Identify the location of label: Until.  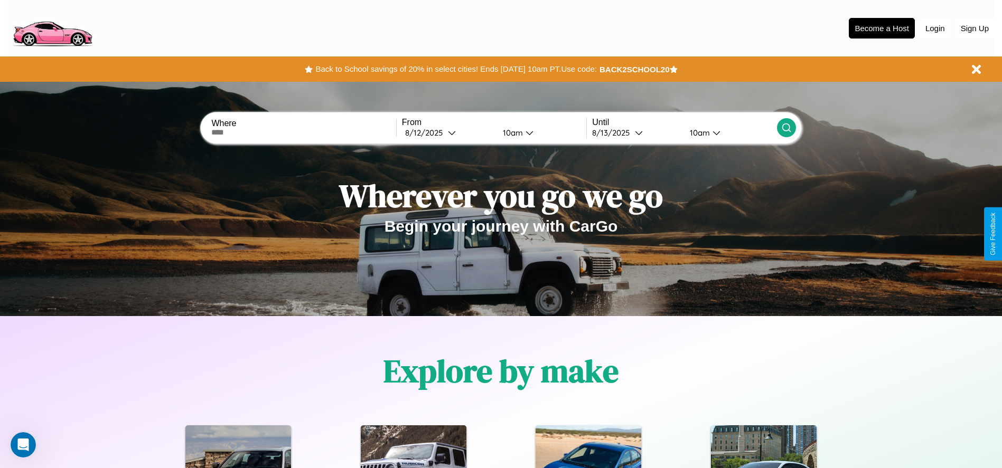
(684, 123).